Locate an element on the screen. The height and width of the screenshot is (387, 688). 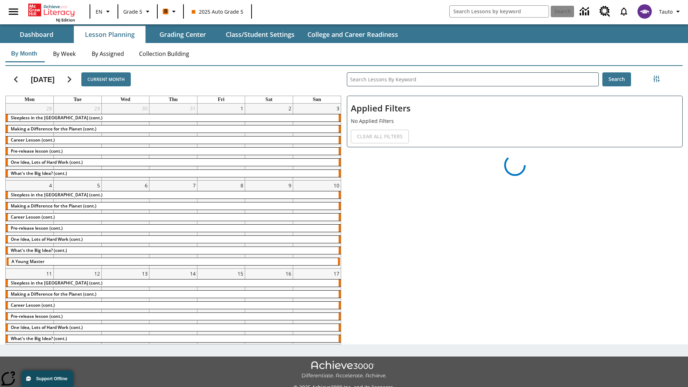
td: August 10, 2025 is located at coordinates (317, 225).